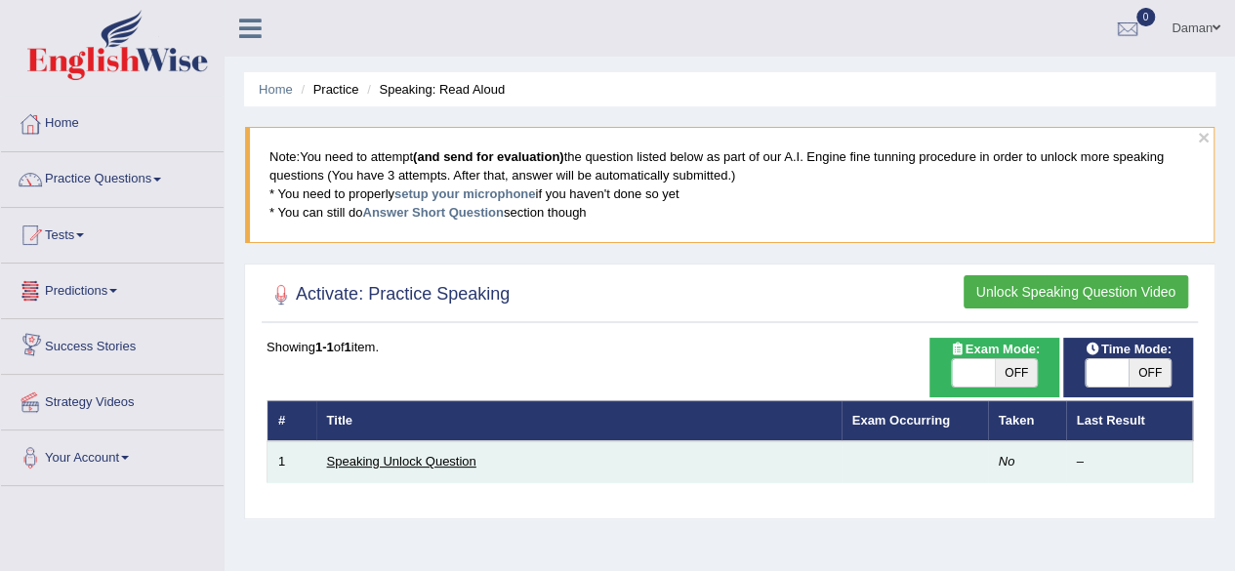  What do you see at coordinates (112, 232) in the screenshot?
I see `a: Tests` at bounding box center [112, 232].